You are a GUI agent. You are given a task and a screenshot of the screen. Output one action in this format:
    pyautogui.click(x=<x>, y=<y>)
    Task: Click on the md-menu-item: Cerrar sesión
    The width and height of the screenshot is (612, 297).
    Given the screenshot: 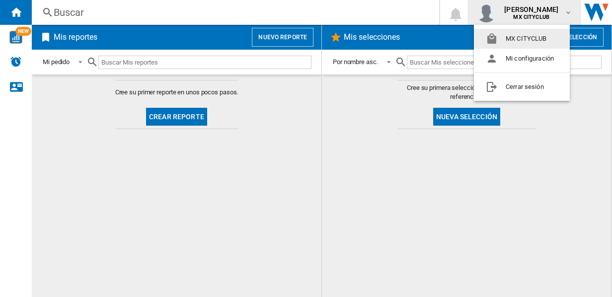 What is the action you would take?
    pyautogui.click(x=521, y=87)
    